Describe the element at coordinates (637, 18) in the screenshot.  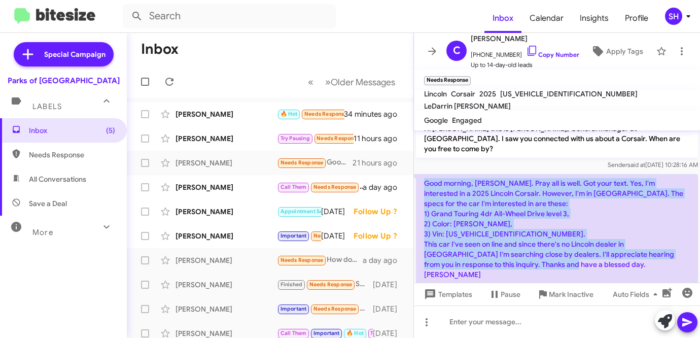
I see `a: Profile` at that location.